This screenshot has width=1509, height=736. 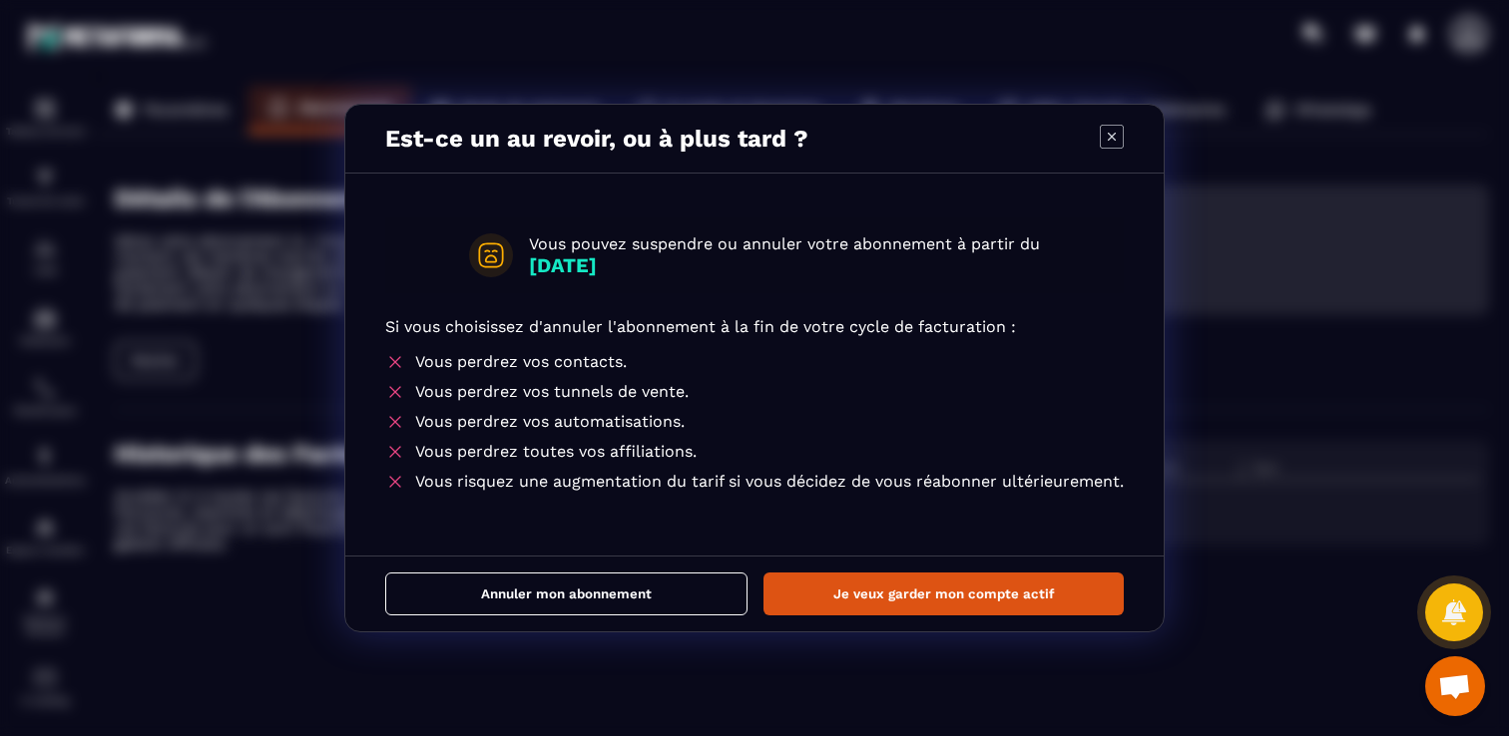 What do you see at coordinates (754, 452) in the screenshot?
I see `div: Vous perdrez toutes vos affiliations.` at bounding box center [754, 452].